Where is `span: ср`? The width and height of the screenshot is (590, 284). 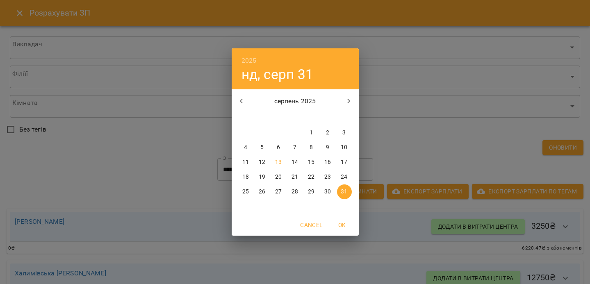
span: ср is located at coordinates (279, 117).